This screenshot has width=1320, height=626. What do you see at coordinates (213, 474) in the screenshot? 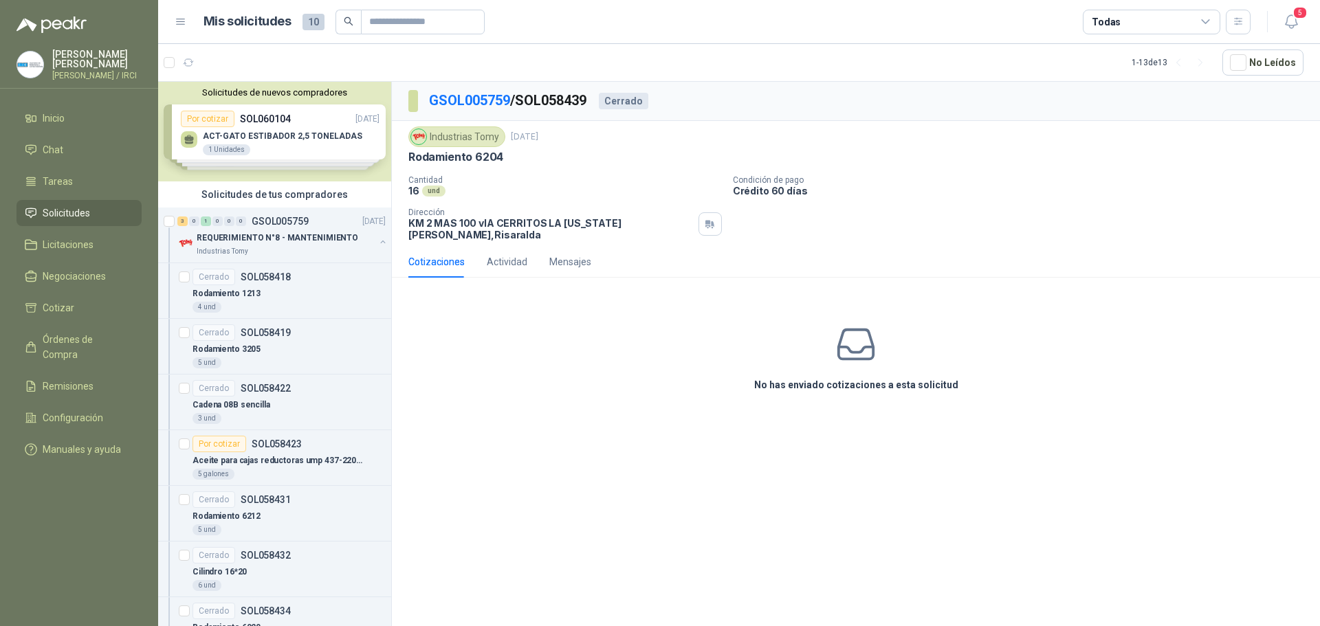
I see `div: 5 galones` at bounding box center [213, 474].